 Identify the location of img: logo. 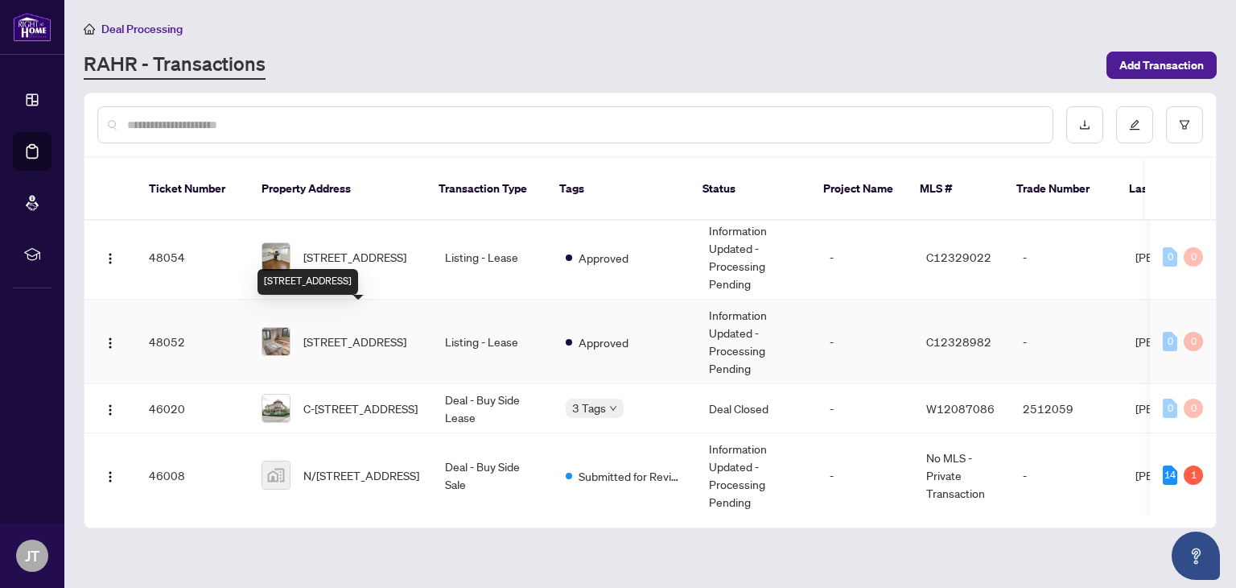
(32, 27).